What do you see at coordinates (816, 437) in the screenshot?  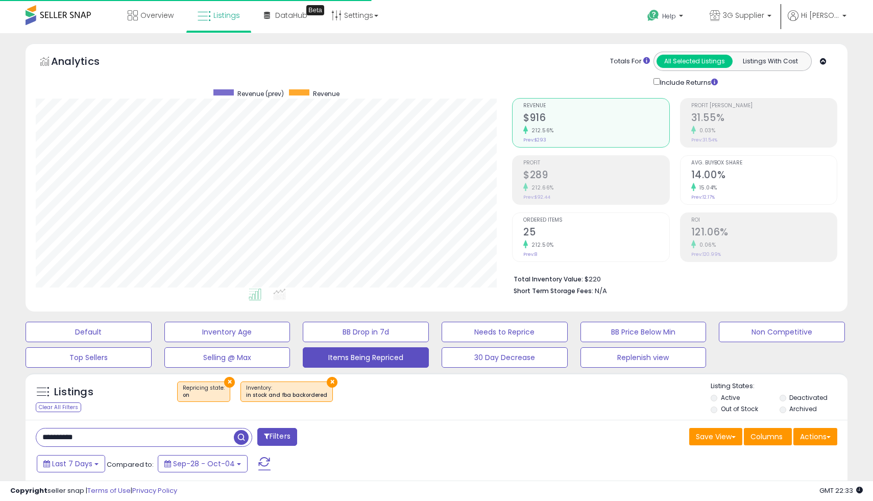 I see `button: Actions` at bounding box center [816, 437].